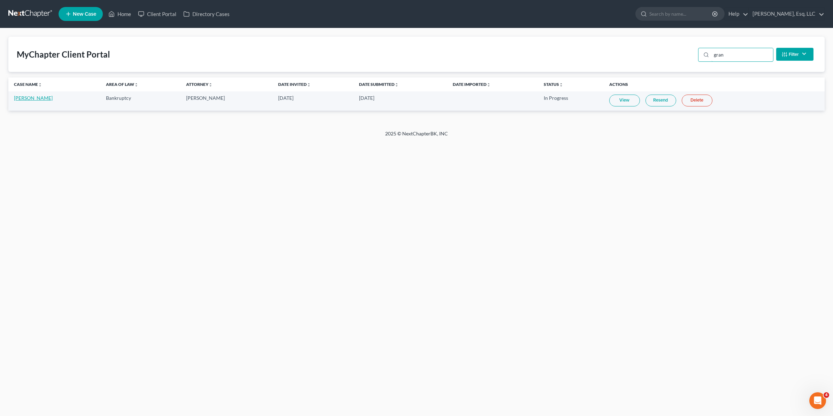  I want to click on a: Date Invitedunfold_more, so click(295, 84).